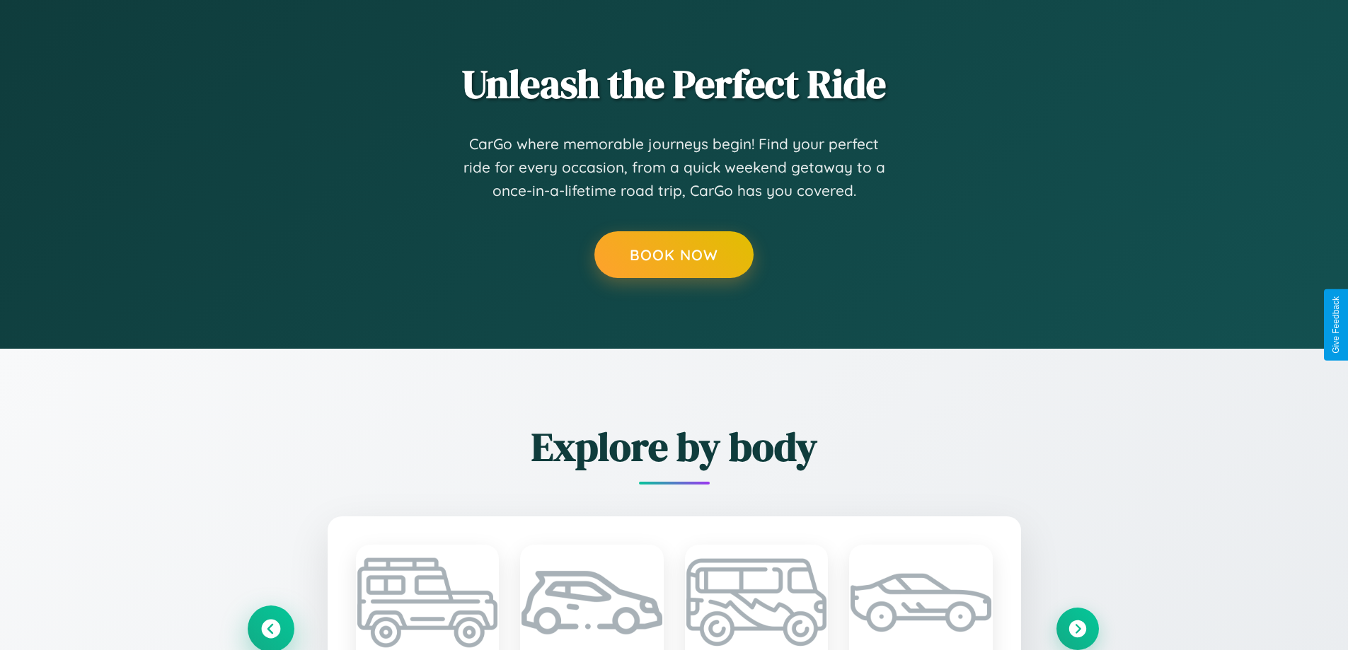  I want to click on button: Book Now, so click(674, 255).